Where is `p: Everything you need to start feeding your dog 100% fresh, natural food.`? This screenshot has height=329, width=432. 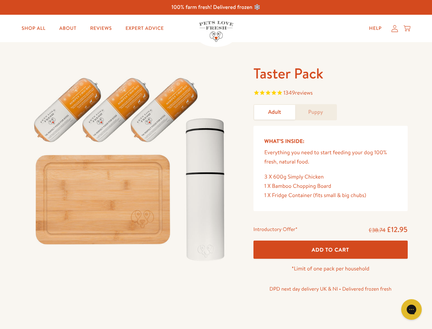
p: Everything you need to start feeding your dog 100% fresh, natural food. is located at coordinates (331, 157).